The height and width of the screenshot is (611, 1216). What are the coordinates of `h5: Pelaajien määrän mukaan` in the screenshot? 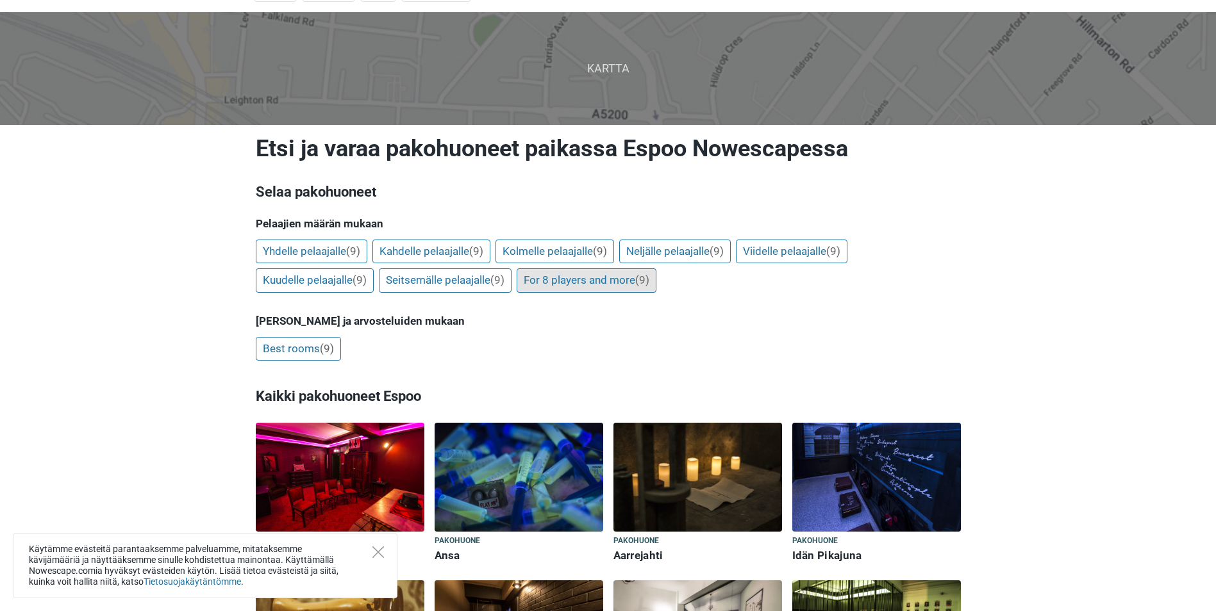 It's located at (608, 224).